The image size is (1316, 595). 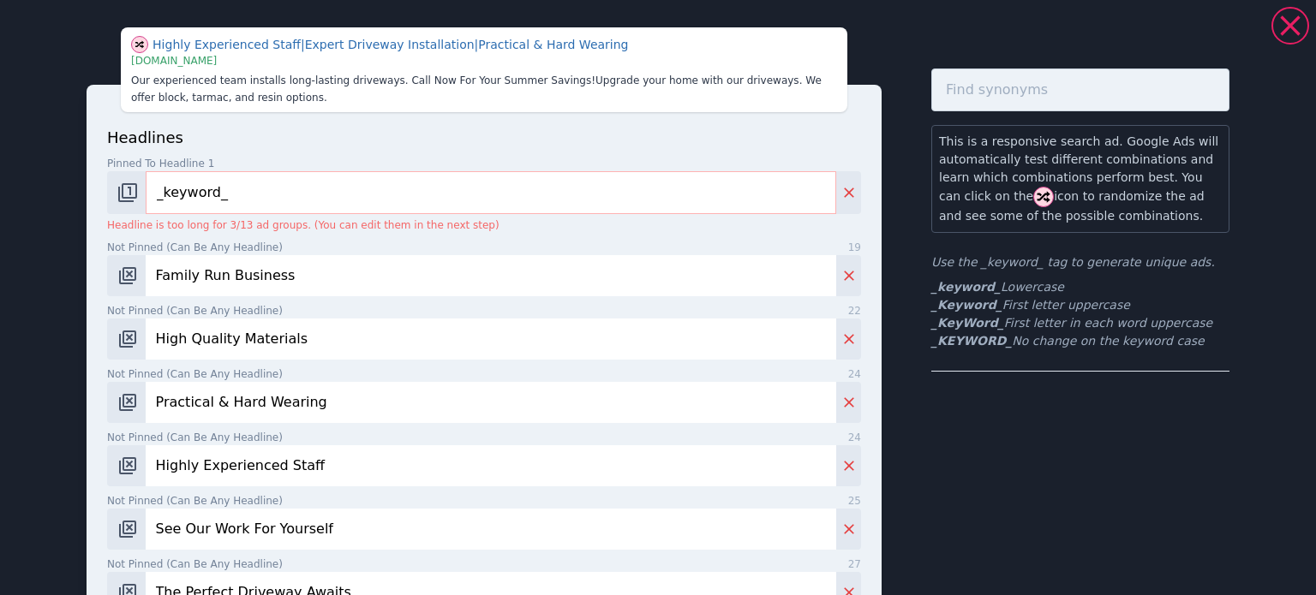 I want to click on span: Practical & Hard Wearing, so click(x=552, y=45).